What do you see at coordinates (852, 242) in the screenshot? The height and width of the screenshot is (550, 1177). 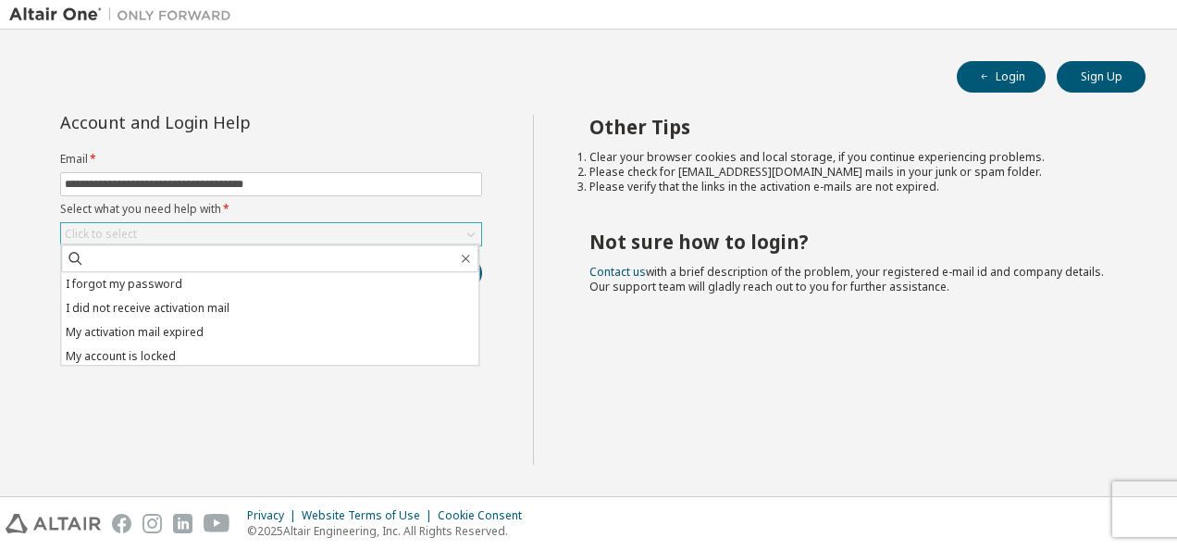 I see `h2: Not sure how to login?` at bounding box center [852, 242].